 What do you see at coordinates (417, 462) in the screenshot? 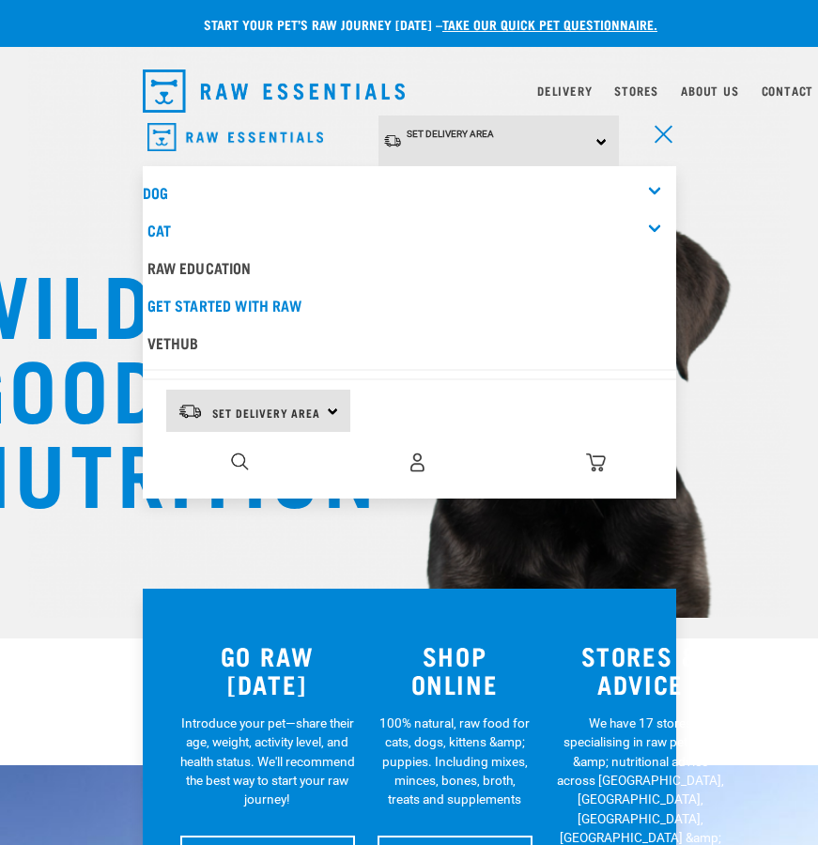
I see `img: user.png` at bounding box center [417, 462].